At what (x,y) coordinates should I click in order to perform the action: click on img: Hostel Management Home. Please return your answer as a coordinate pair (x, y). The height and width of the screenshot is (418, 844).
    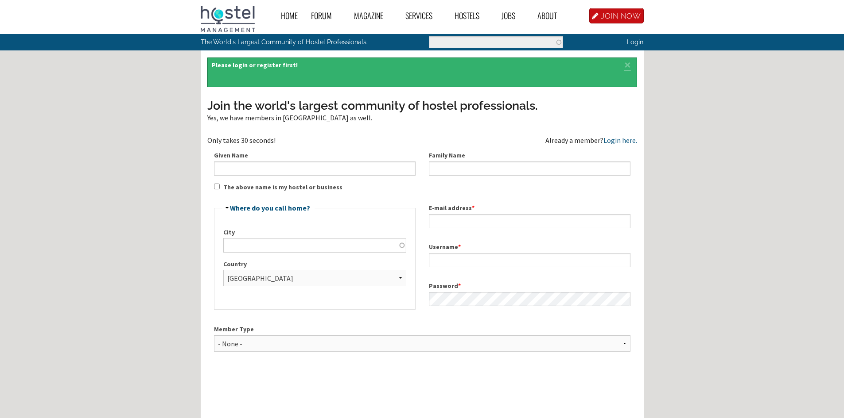
    Looking at the image, I should click on (228, 19).